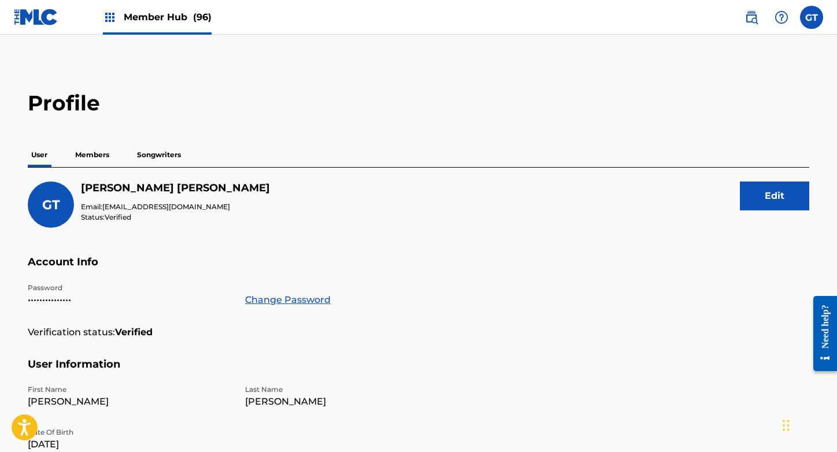 This screenshot has height=452, width=837. I want to click on p: Date Of Birth, so click(129, 432).